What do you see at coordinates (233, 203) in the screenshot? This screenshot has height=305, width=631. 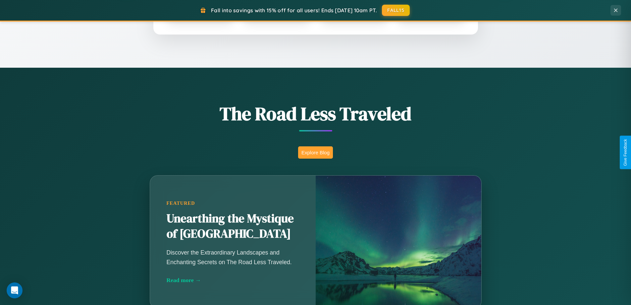 I see `div: Featured` at bounding box center [233, 203].